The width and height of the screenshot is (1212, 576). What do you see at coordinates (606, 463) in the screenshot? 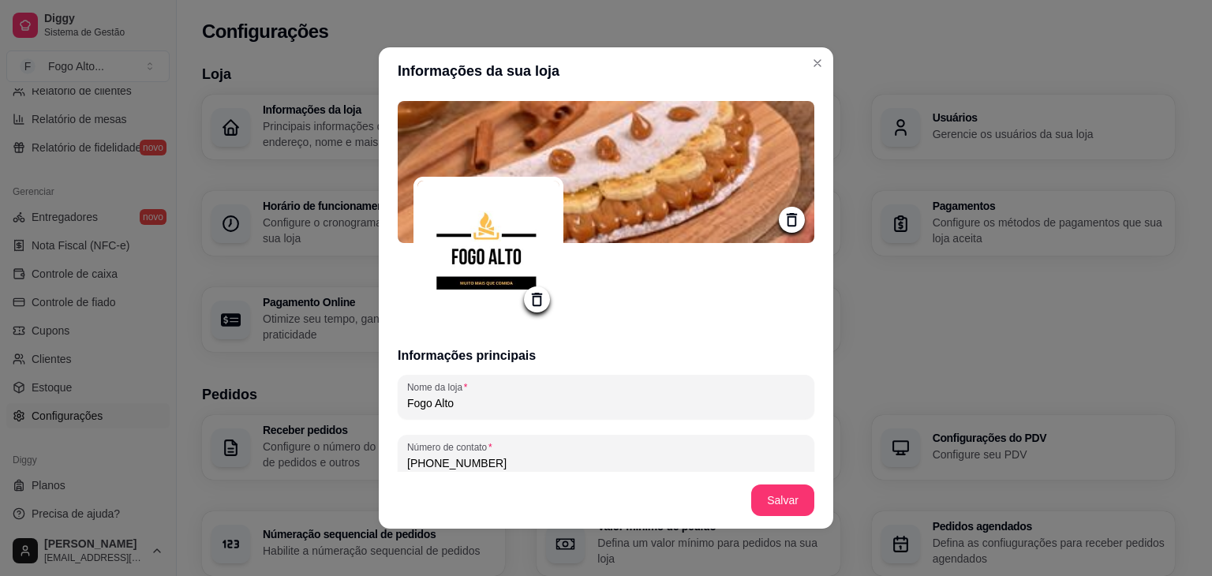
I see `input: Número de contato` at bounding box center [606, 463].